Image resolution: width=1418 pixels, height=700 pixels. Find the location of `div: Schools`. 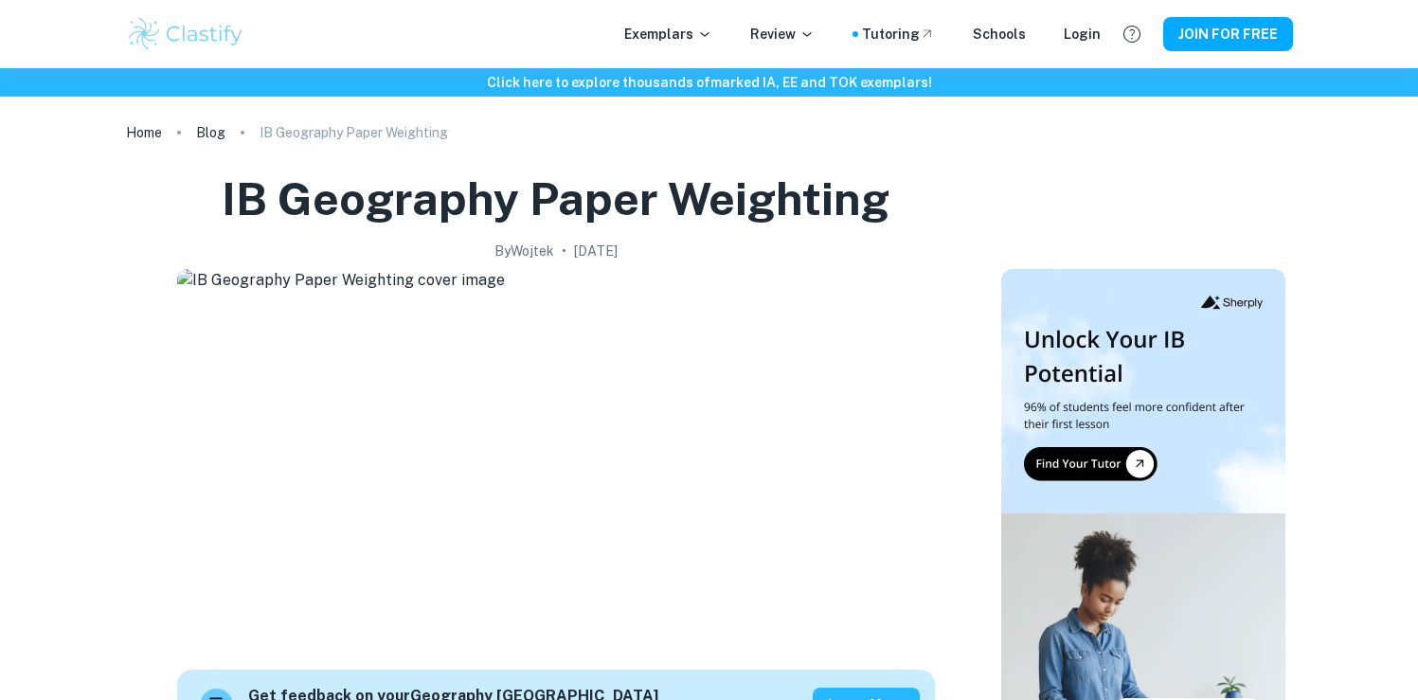

div: Schools is located at coordinates (999, 34).